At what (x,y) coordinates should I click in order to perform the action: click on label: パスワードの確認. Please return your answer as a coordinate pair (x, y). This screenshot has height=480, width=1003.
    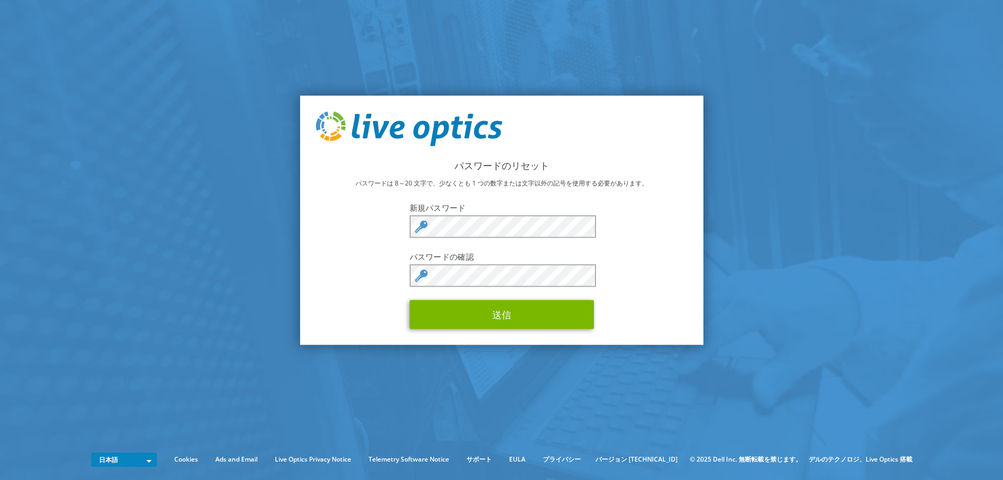
    Looking at the image, I should click on (502, 256).